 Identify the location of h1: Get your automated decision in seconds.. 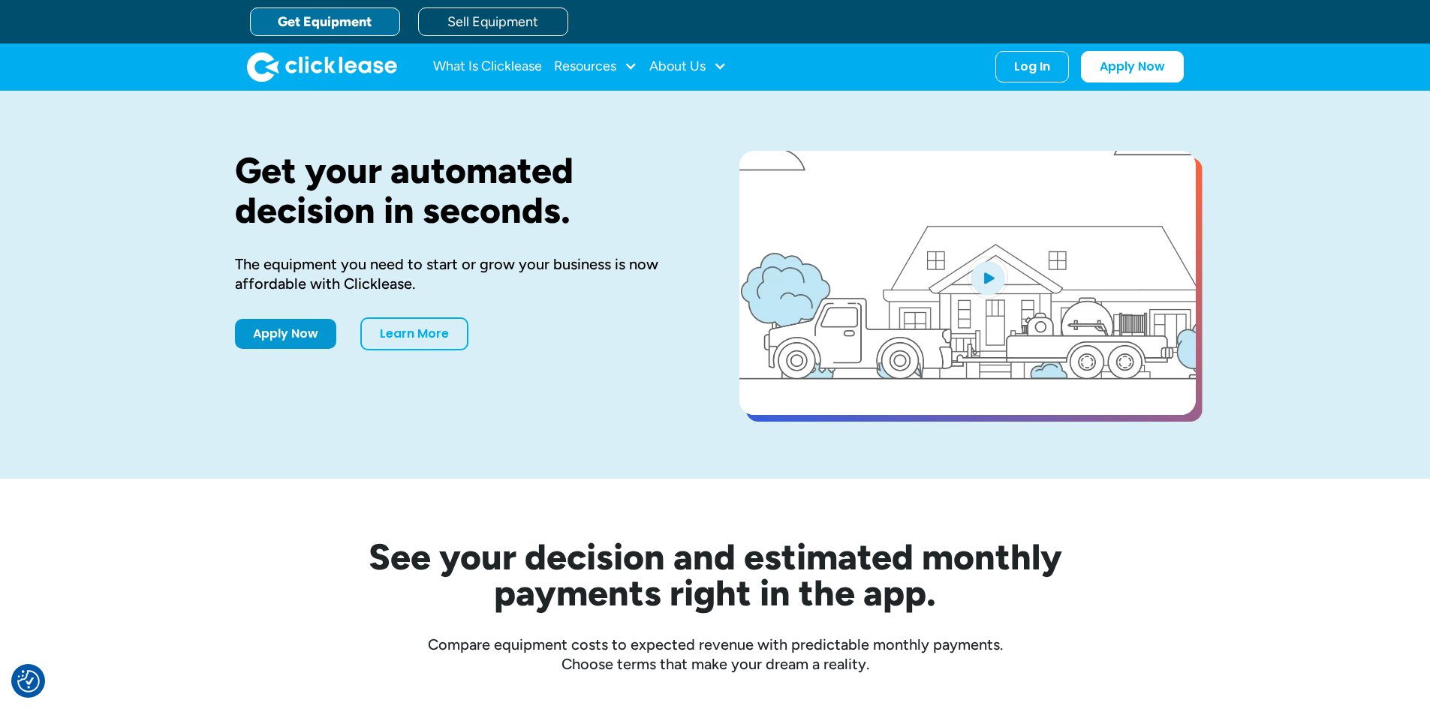
(463, 191).